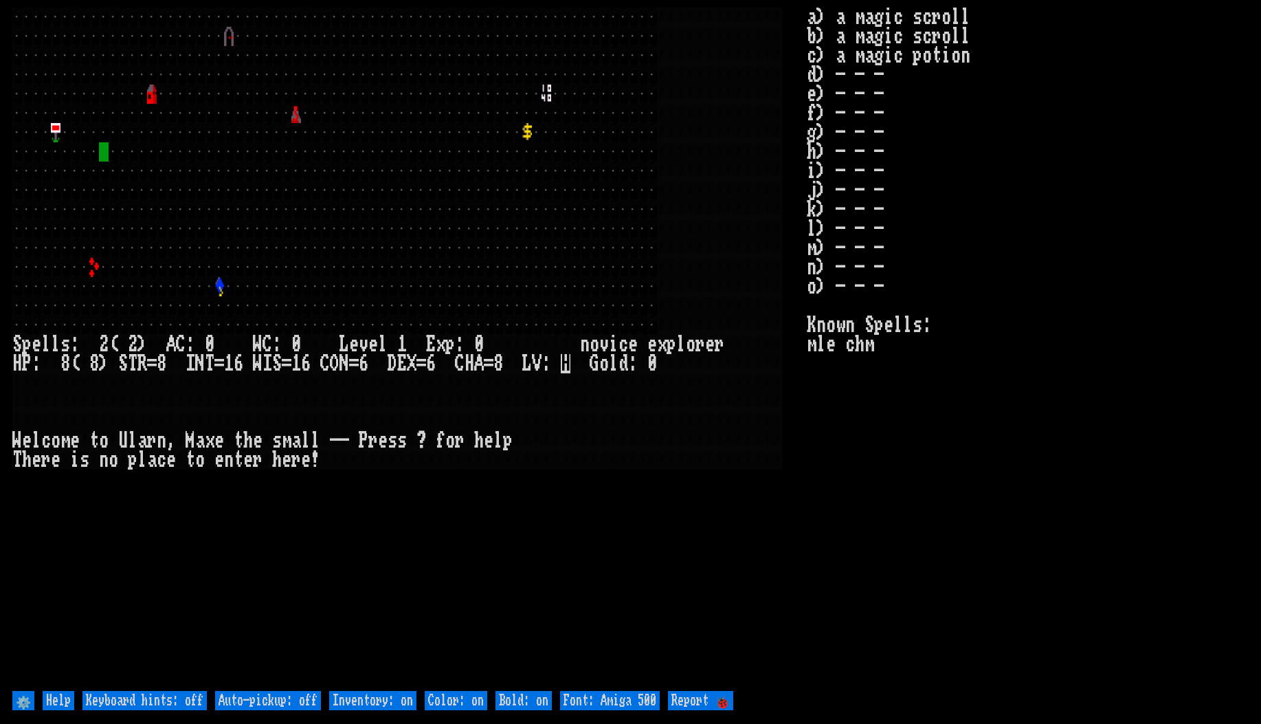 The image size is (1261, 724). What do you see at coordinates (1028, 348) in the screenshot?
I see `stats: a) a magic scroll b) a magic scroll c) a magic potion d) - - - e) - - - f) - - - g) - - - h) - - ...` at bounding box center [1028, 348].